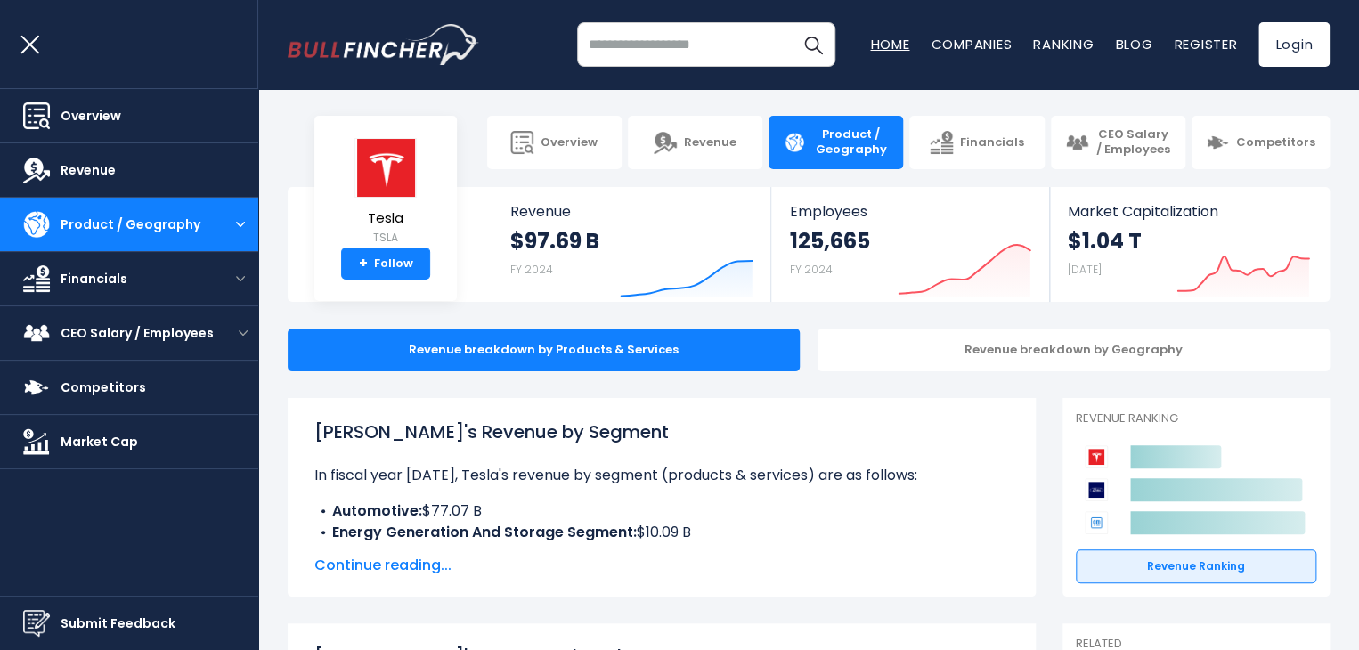  I want to click on li: $10.09 B, so click(662, 533).